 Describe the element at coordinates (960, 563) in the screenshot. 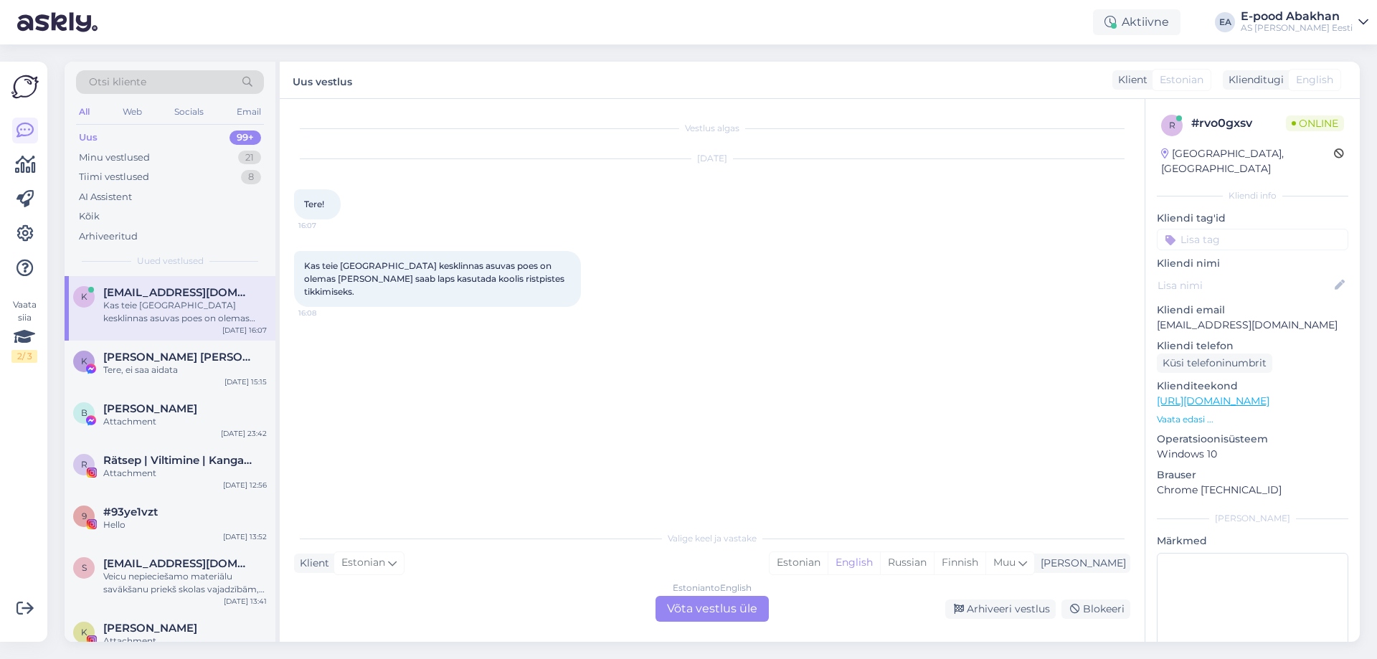

I see `div: Finnish` at that location.